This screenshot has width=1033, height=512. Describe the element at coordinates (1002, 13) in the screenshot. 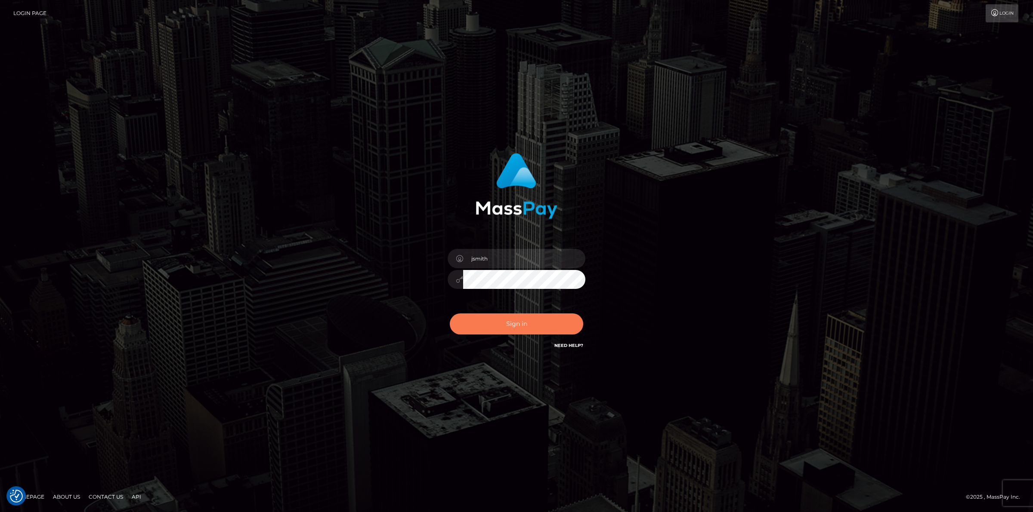

I see `a: Login` at that location.